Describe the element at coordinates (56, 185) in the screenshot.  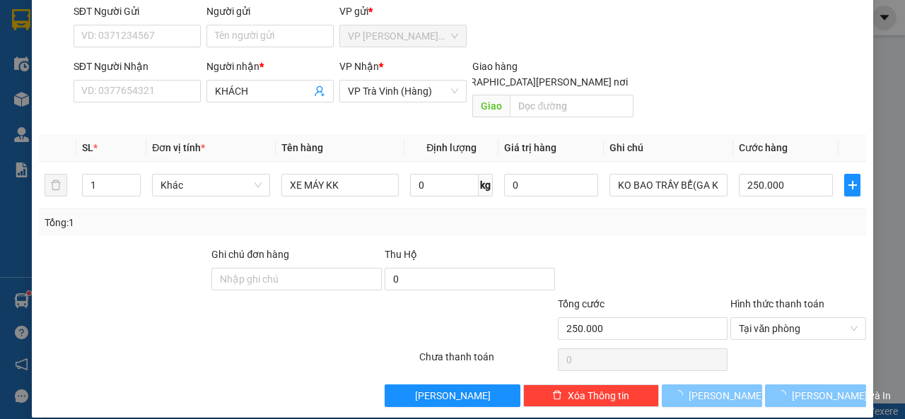
I see `button: delete` at that location.